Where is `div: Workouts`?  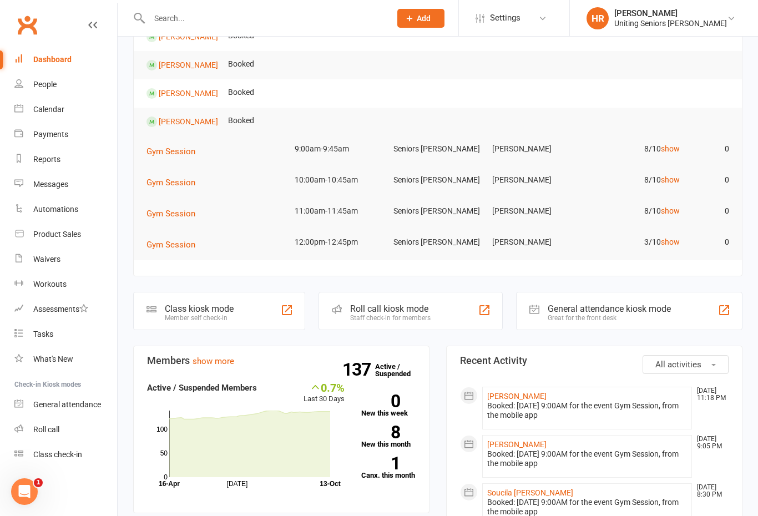
div: Workouts is located at coordinates (50, 284).